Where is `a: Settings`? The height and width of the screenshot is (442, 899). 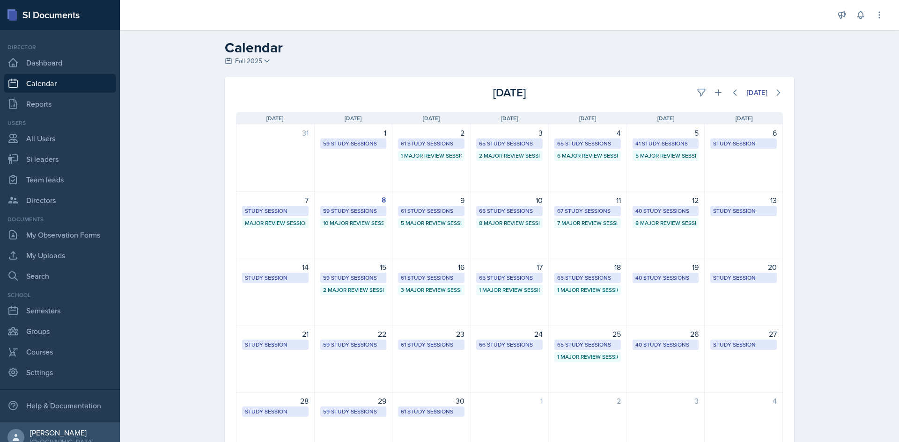
a: Settings is located at coordinates (60, 373).